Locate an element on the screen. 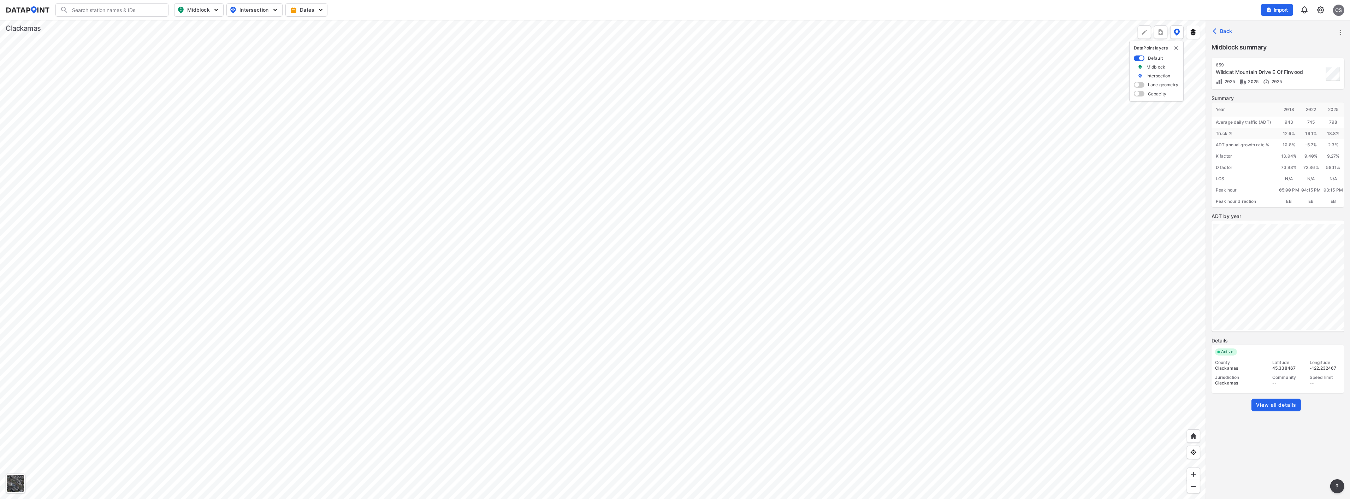 This screenshot has height=499, width=1350. button: Midblock is located at coordinates (199, 10).